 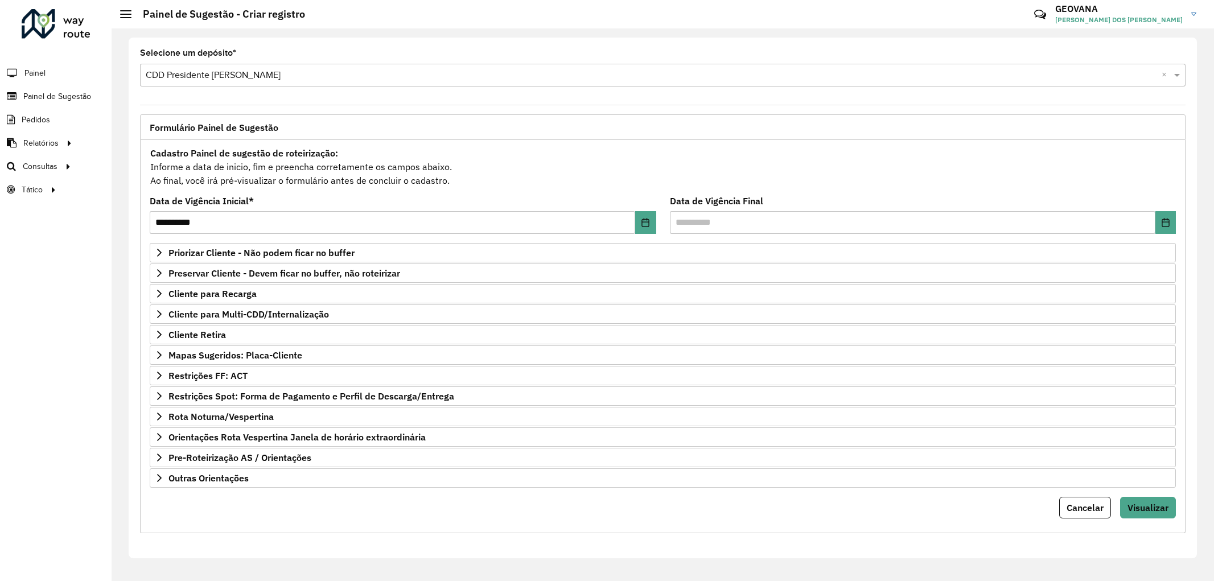 I want to click on span: Restrições Spot: Forma de Pagamento e Perfil de Descarga/Entrega, so click(x=311, y=396).